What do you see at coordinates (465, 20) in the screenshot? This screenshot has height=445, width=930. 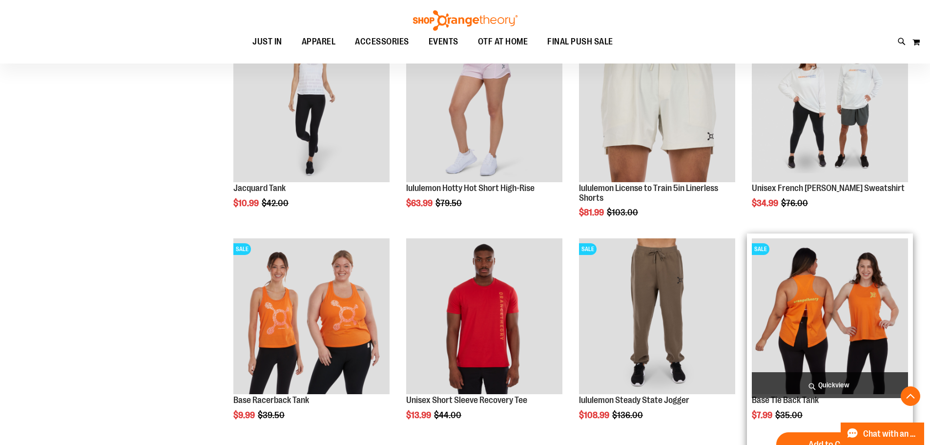 I see `img: Shop Orangetheory` at bounding box center [465, 20].